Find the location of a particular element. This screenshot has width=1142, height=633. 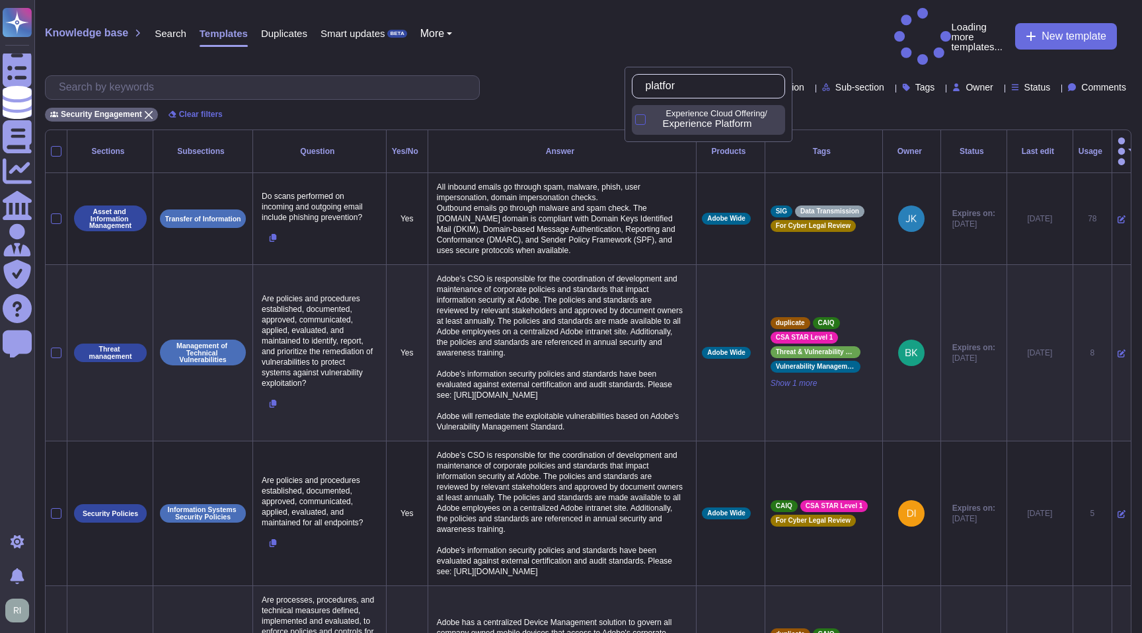

span: More is located at coordinates (432, 34).